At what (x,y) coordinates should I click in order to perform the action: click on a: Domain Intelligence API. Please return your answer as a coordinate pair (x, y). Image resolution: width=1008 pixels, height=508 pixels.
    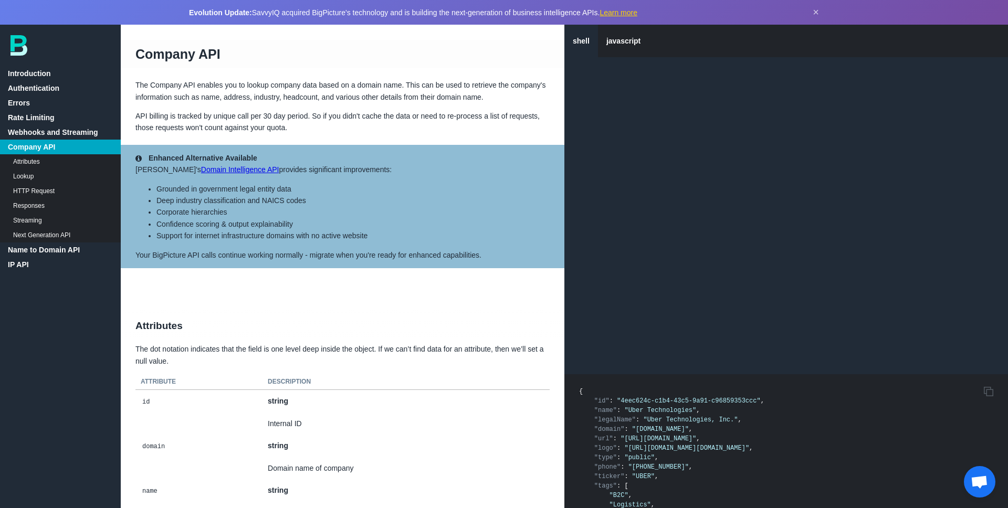
    Looking at the image, I should click on (240, 169).